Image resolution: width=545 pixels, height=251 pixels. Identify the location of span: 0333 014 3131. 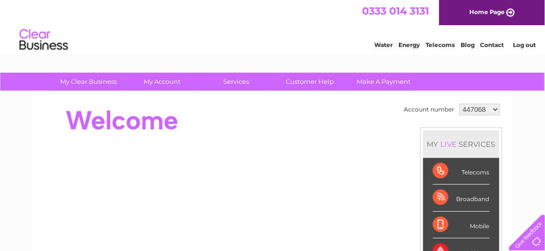
(395, 11).